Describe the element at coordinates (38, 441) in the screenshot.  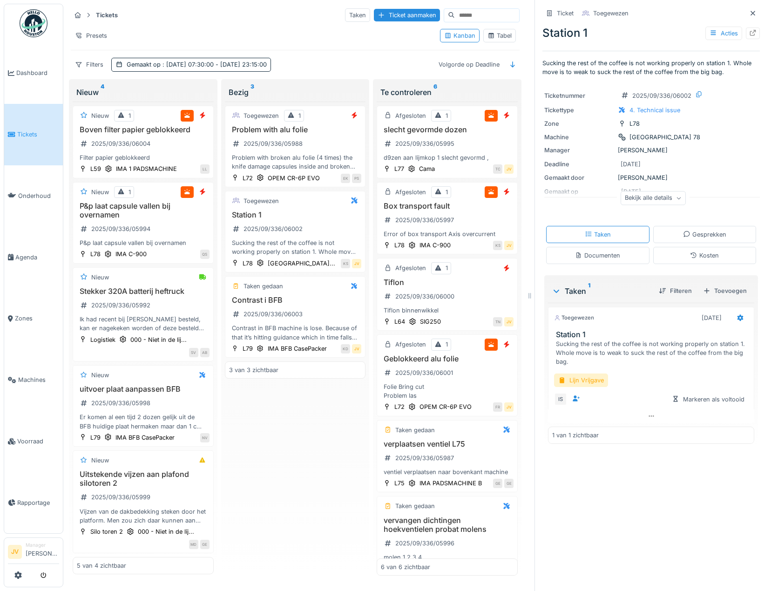
I see `span: Voorraad` at that location.